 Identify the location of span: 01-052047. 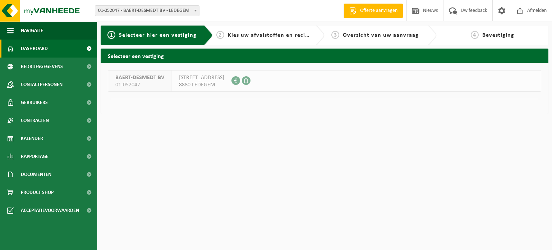
(140, 85).